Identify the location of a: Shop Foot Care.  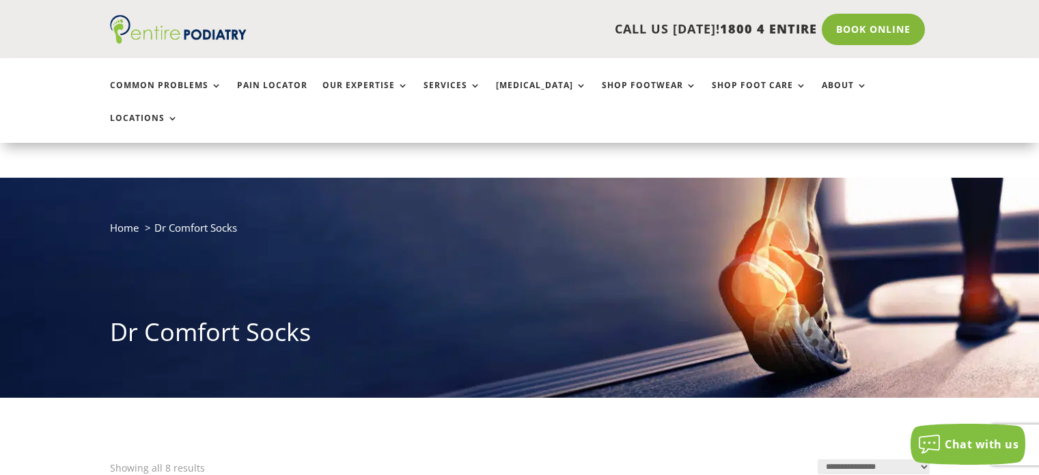
(759, 95).